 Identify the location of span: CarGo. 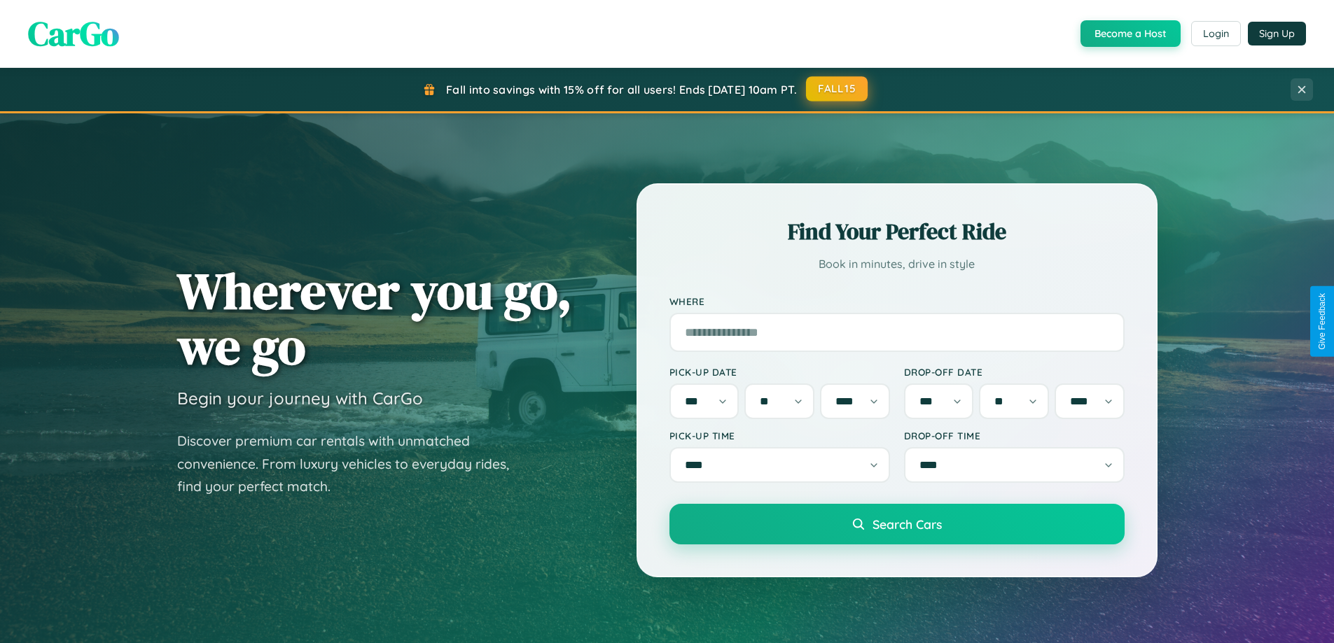
(74, 34).